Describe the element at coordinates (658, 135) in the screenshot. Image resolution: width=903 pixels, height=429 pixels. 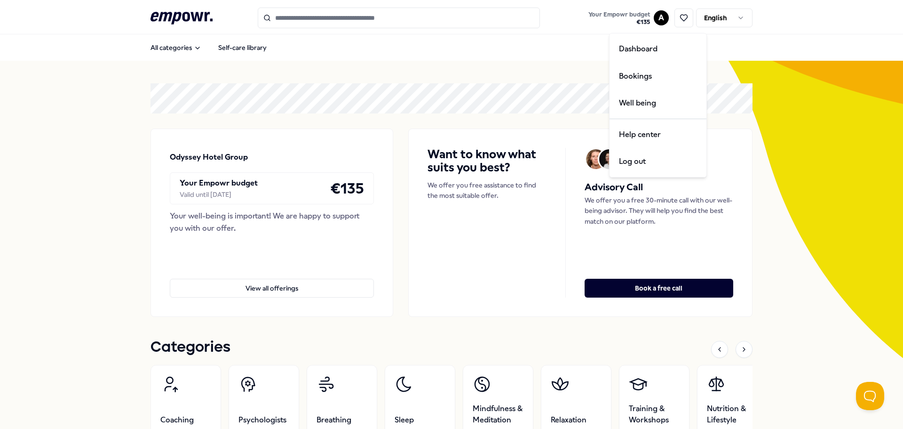
I see `a: Help center` at that location.